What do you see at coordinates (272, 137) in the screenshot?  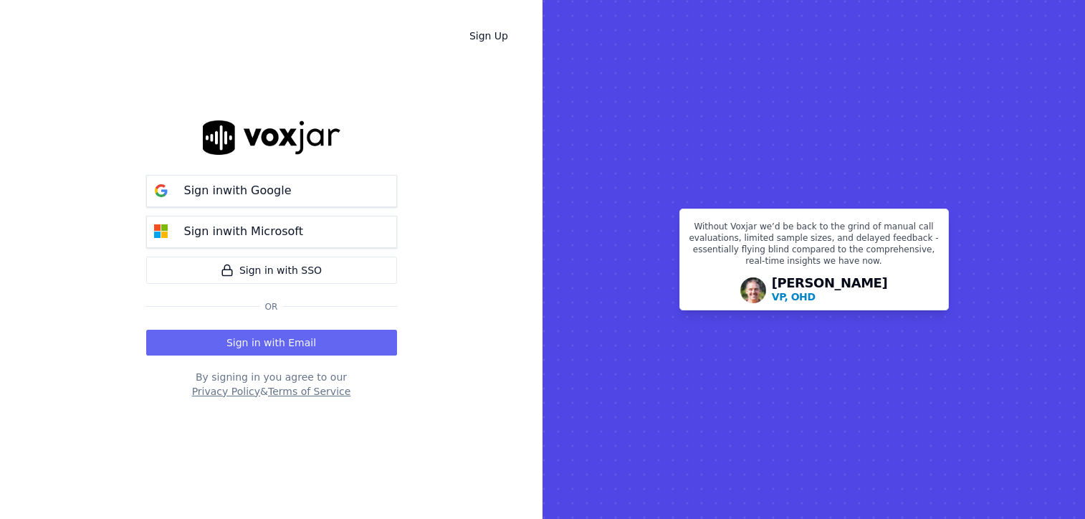 I see `img: logo` at bounding box center [272, 137].